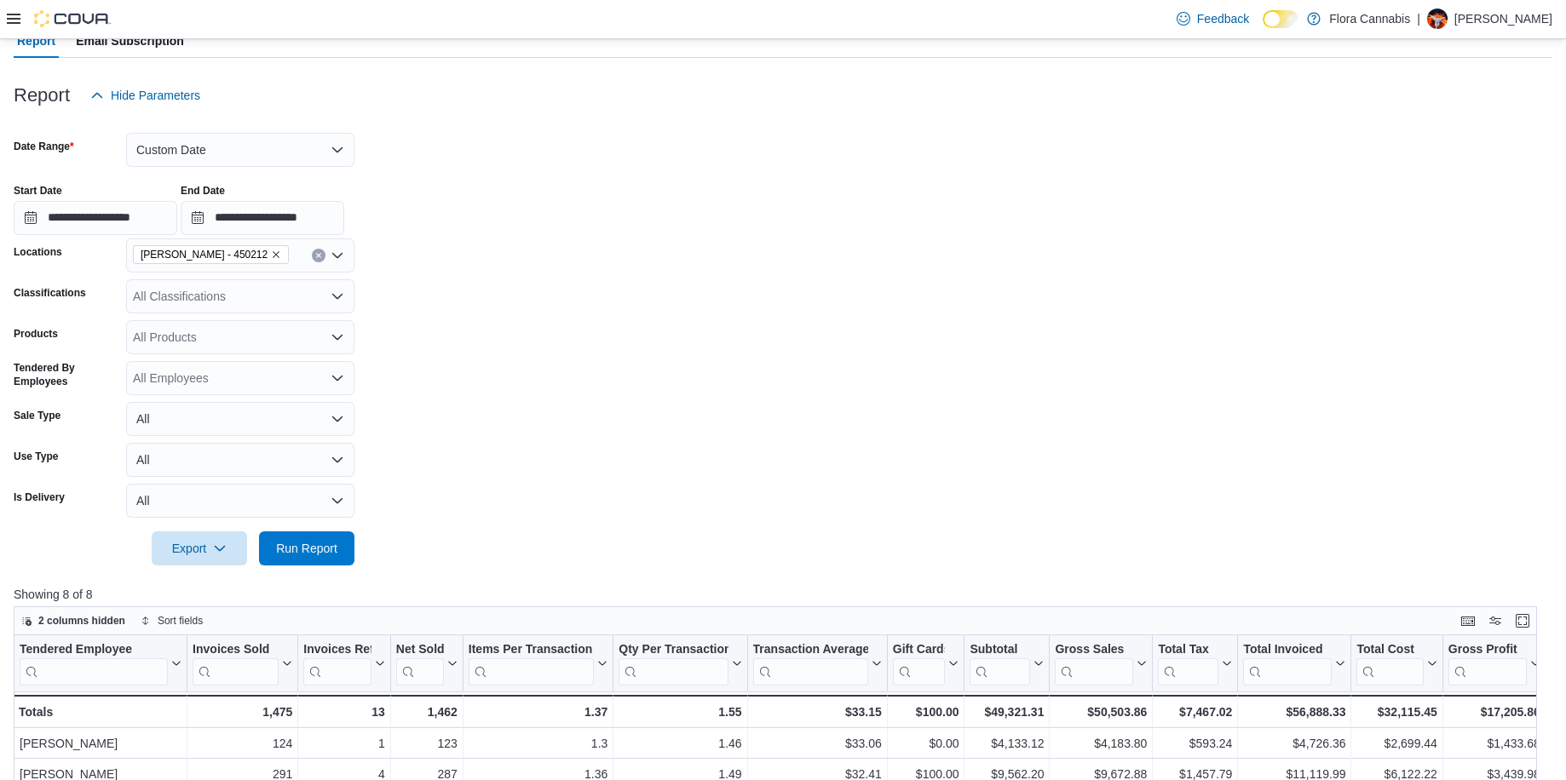  I want to click on button: Transaction Average, so click(817, 663).